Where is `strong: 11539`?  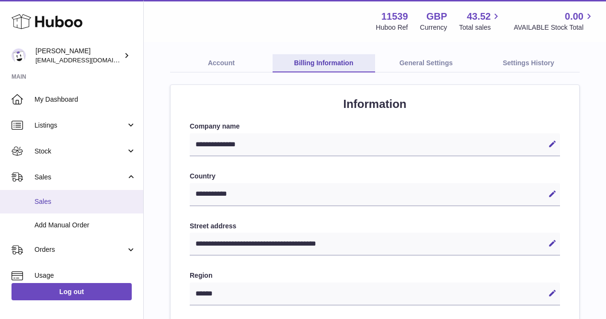 strong: 11539 is located at coordinates (395, 16).